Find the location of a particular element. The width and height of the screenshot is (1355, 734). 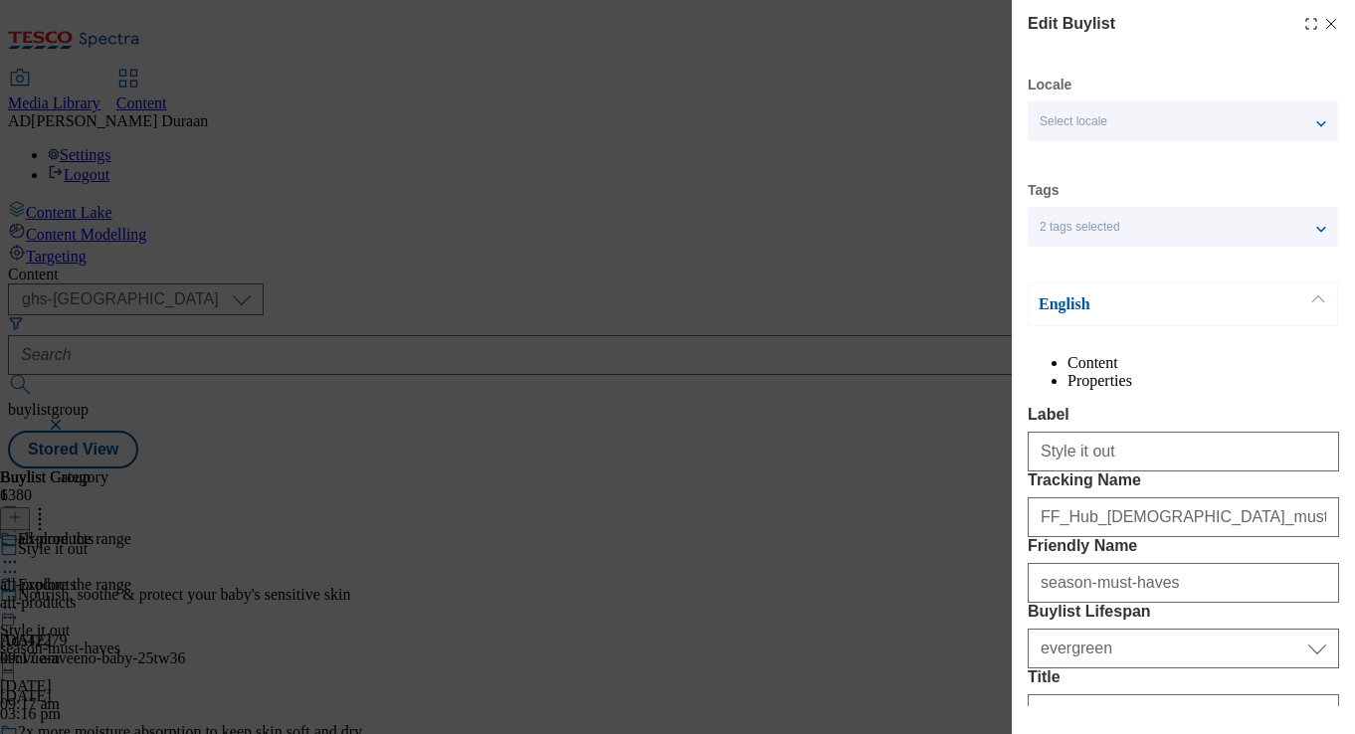

label: Friendly Name is located at coordinates (1183, 546).